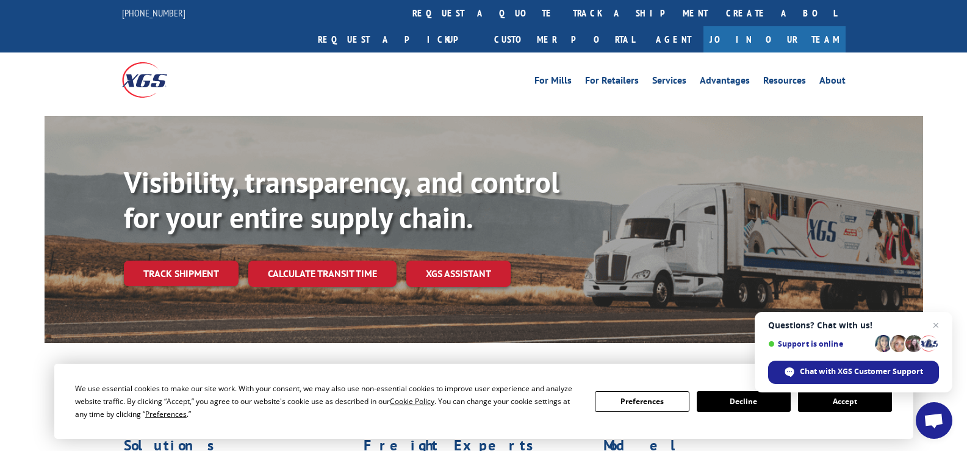 Image resolution: width=967 pixels, height=451 pixels. I want to click on a: About, so click(832, 82).